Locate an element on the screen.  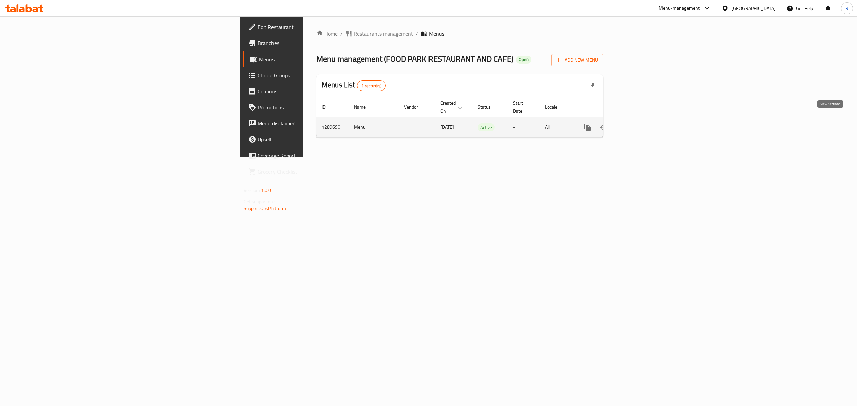
span: Edit Restaurant is located at coordinates (318, 27).